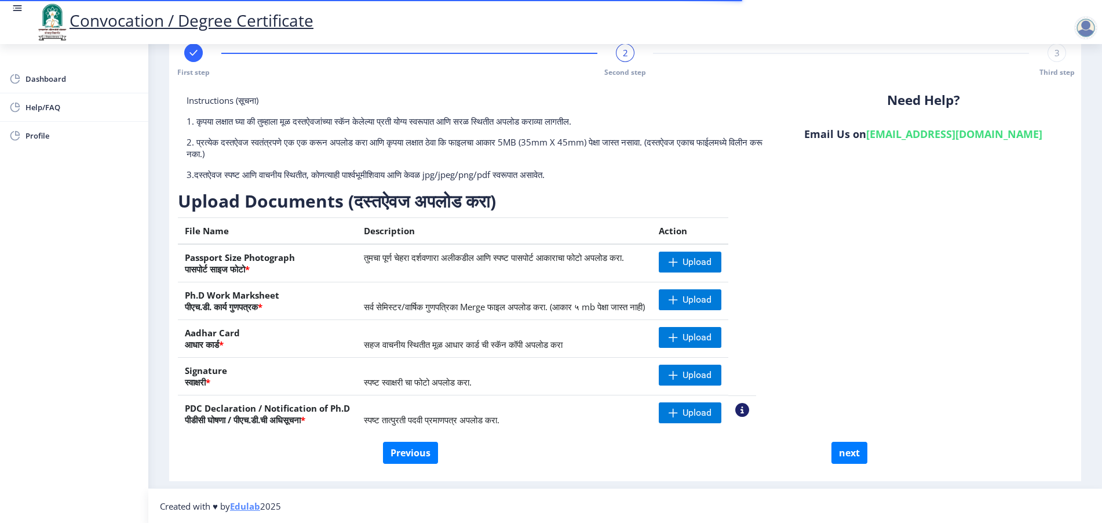  Describe the element at coordinates (463, 344) in the screenshot. I see `span: सहज वाचनीय स्थितीत मूळ आधार कार्ड ची स्कॅन कॉपी अपलोड करा` at that location.